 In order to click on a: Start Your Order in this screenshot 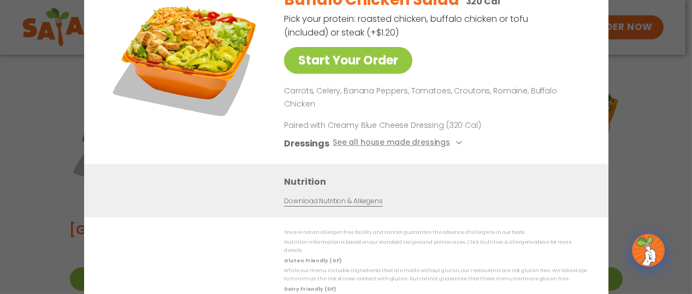, I will do `click(348, 60)`.